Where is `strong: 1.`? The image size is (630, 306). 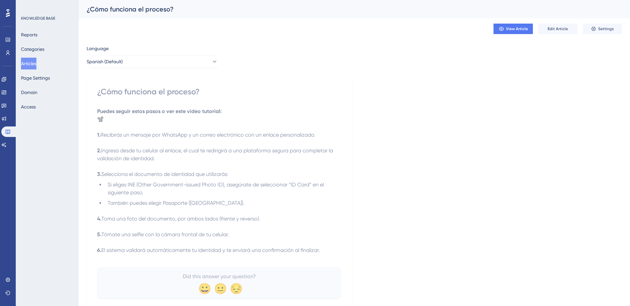 strong: 1. is located at coordinates (99, 135).